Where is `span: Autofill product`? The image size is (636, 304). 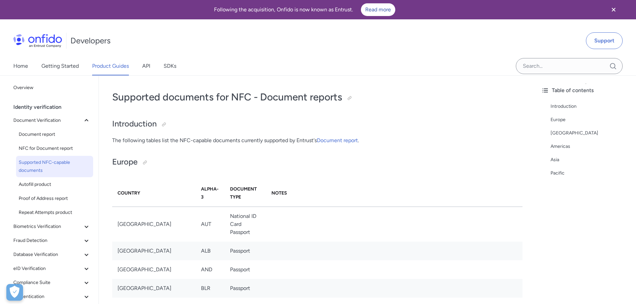
span: Autofill product is located at coordinates (54, 185).